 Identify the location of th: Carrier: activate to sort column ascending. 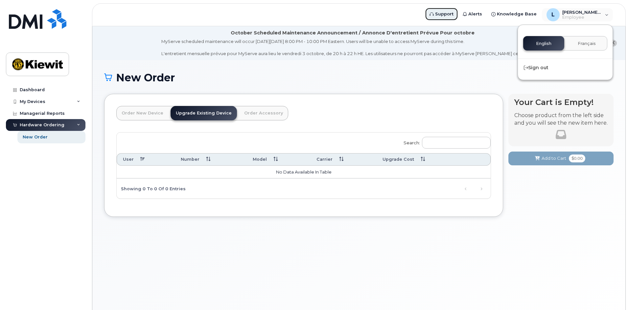
(343, 159).